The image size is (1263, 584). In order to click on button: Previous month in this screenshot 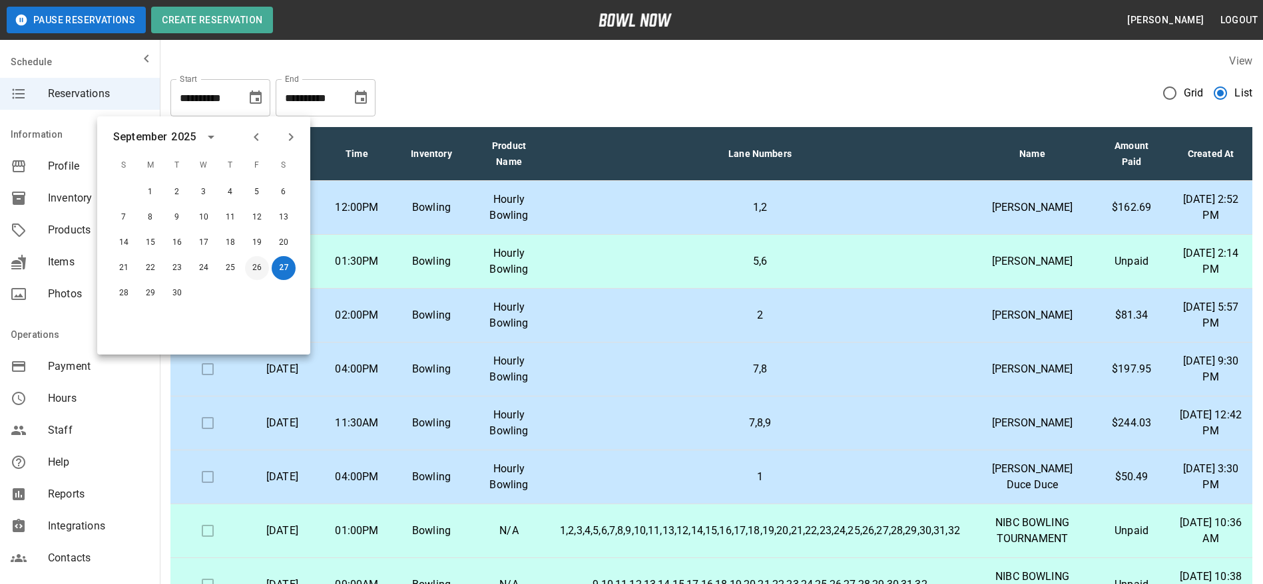, I will do `click(256, 137)`.